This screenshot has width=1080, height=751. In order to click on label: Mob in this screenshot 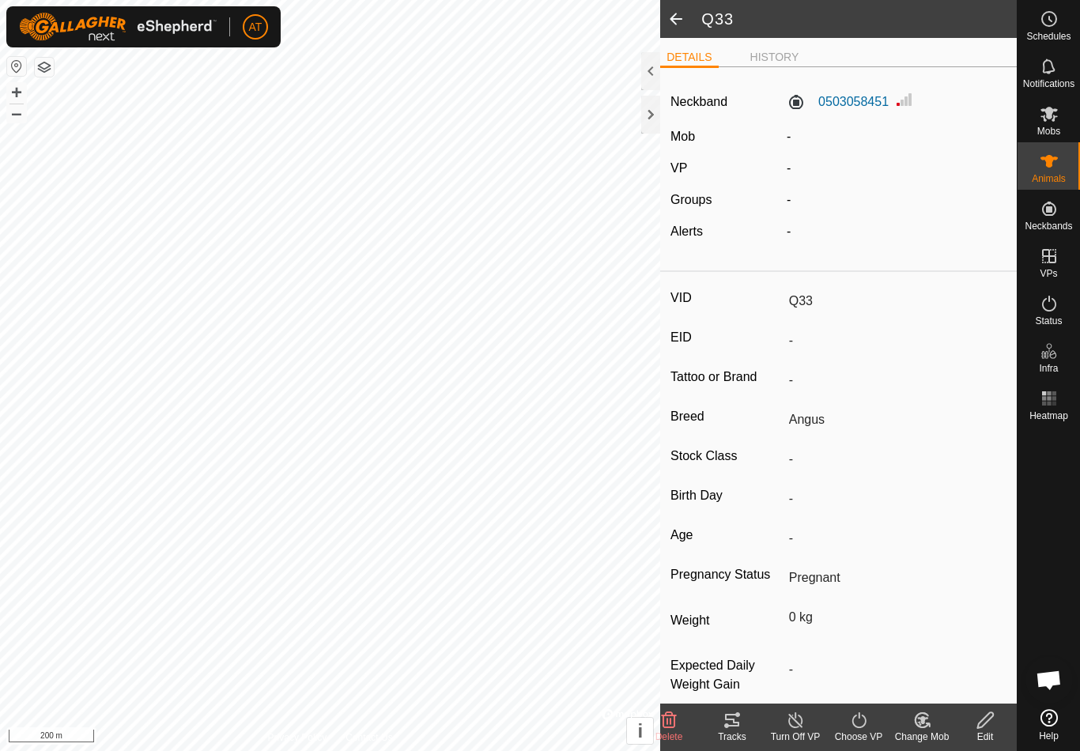, I will do `click(682, 136)`.